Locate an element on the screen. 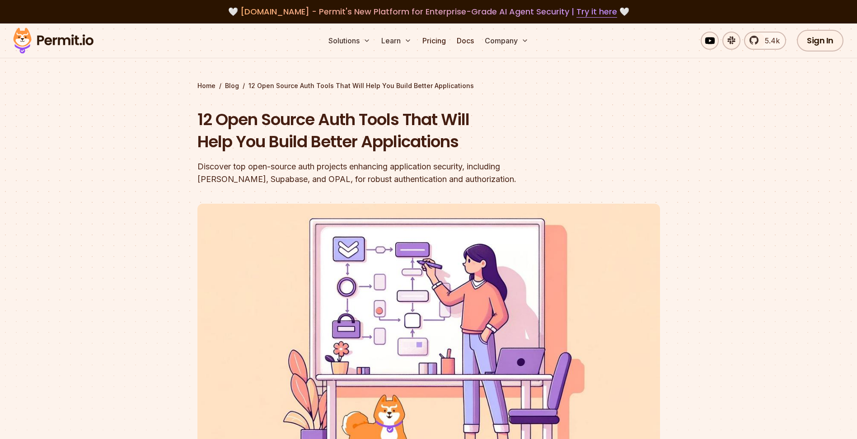 This screenshot has width=857, height=439. span: 5.4k is located at coordinates (769, 41).